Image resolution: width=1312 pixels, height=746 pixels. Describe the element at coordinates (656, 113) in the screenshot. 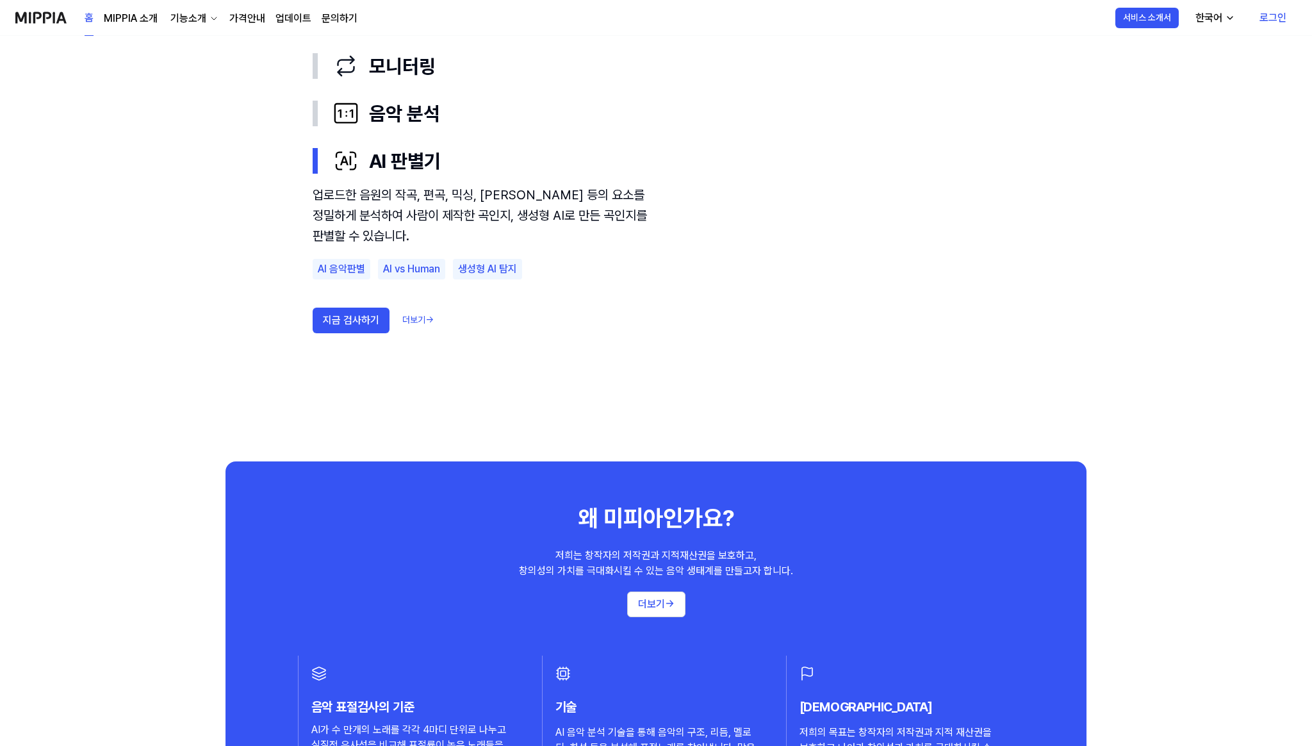

I see `button: 음악 분석` at that location.